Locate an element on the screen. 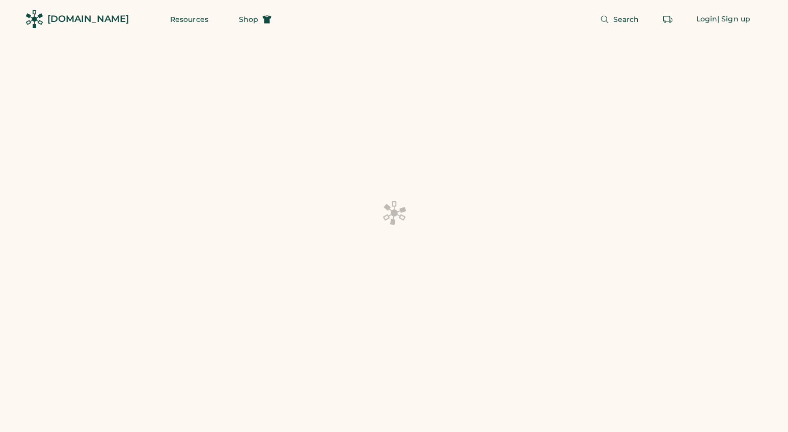  div: Login is located at coordinates (707, 19).